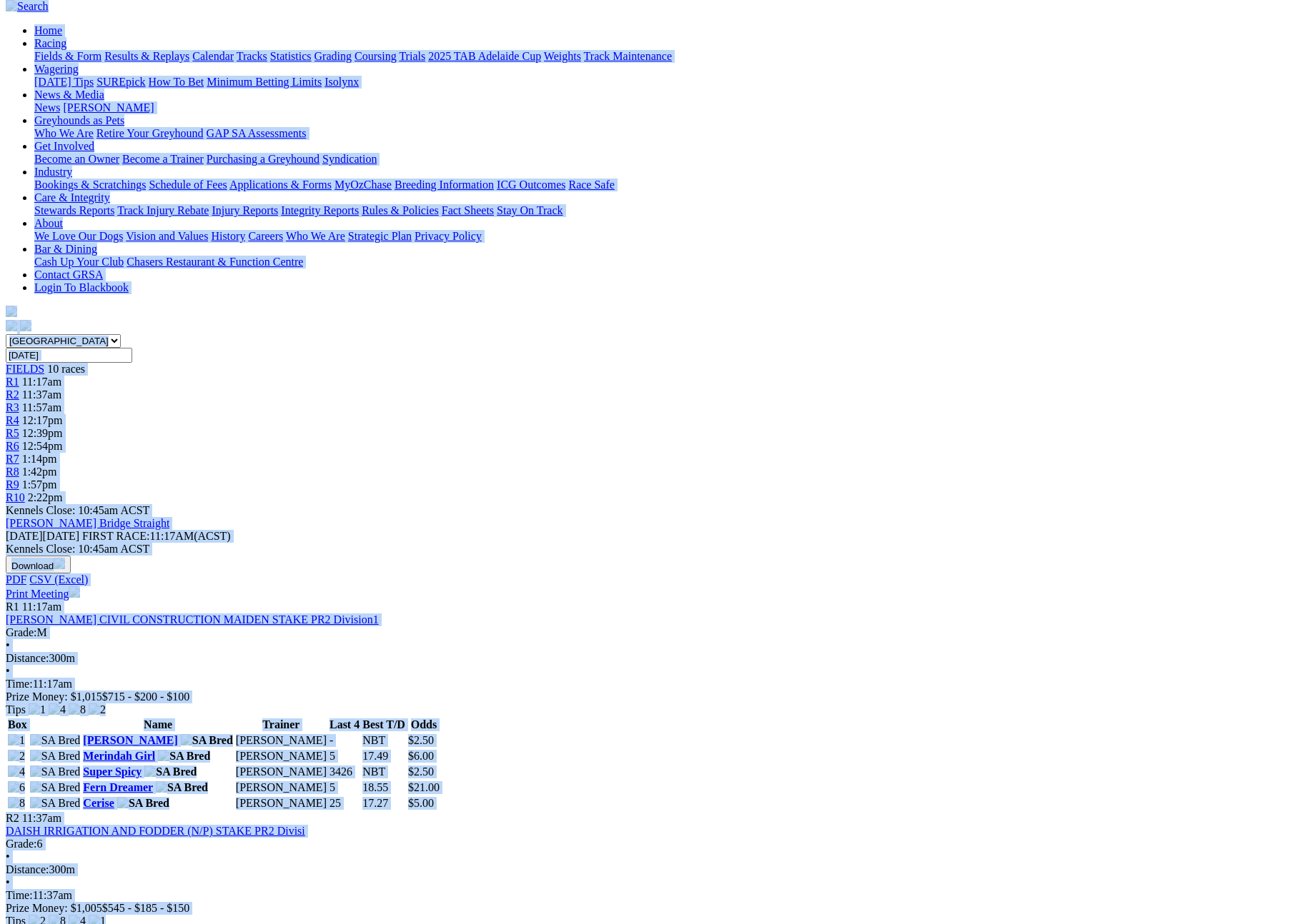  Describe the element at coordinates (383, 788) in the screenshot. I see `td: 18.55` at that location.